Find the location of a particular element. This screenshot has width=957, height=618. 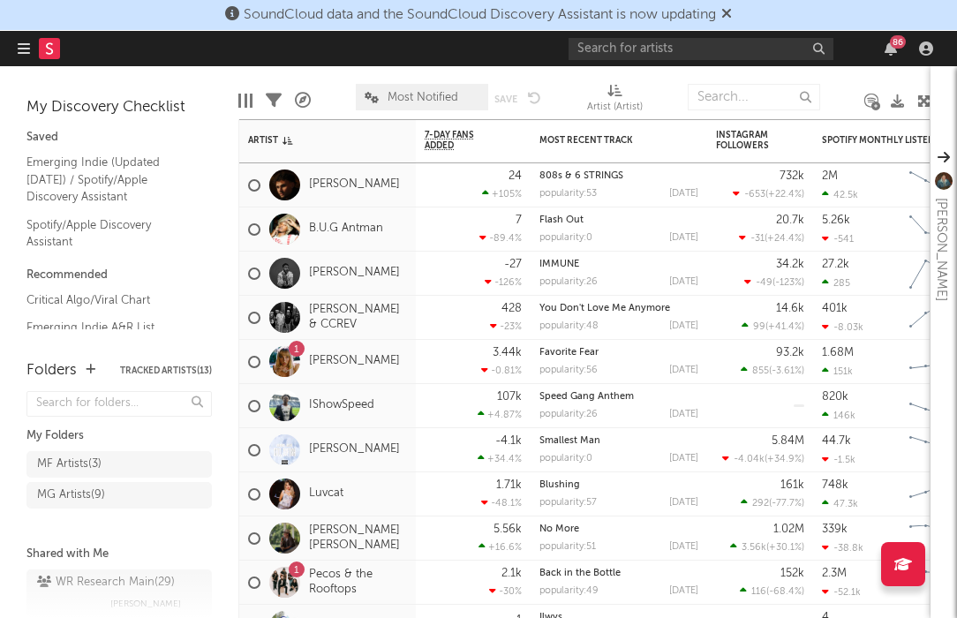

div: -48.1 % is located at coordinates (501, 502).